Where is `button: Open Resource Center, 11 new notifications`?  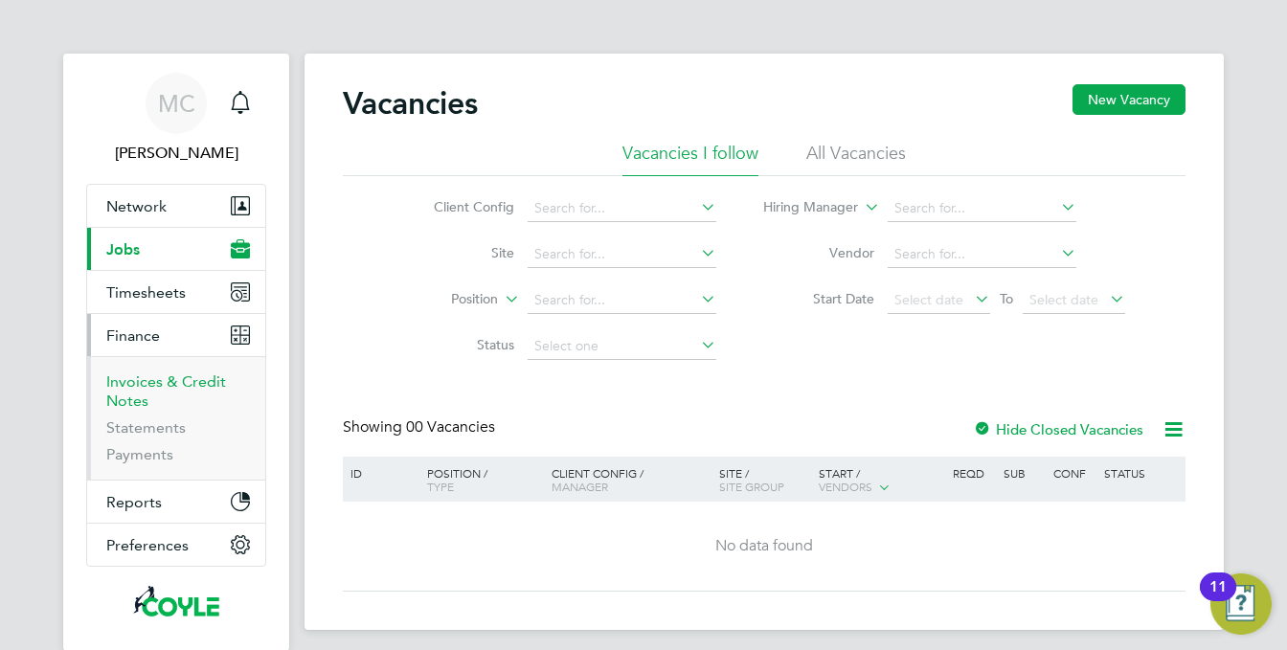 button: Open Resource Center, 11 new notifications is located at coordinates (1241, 604).